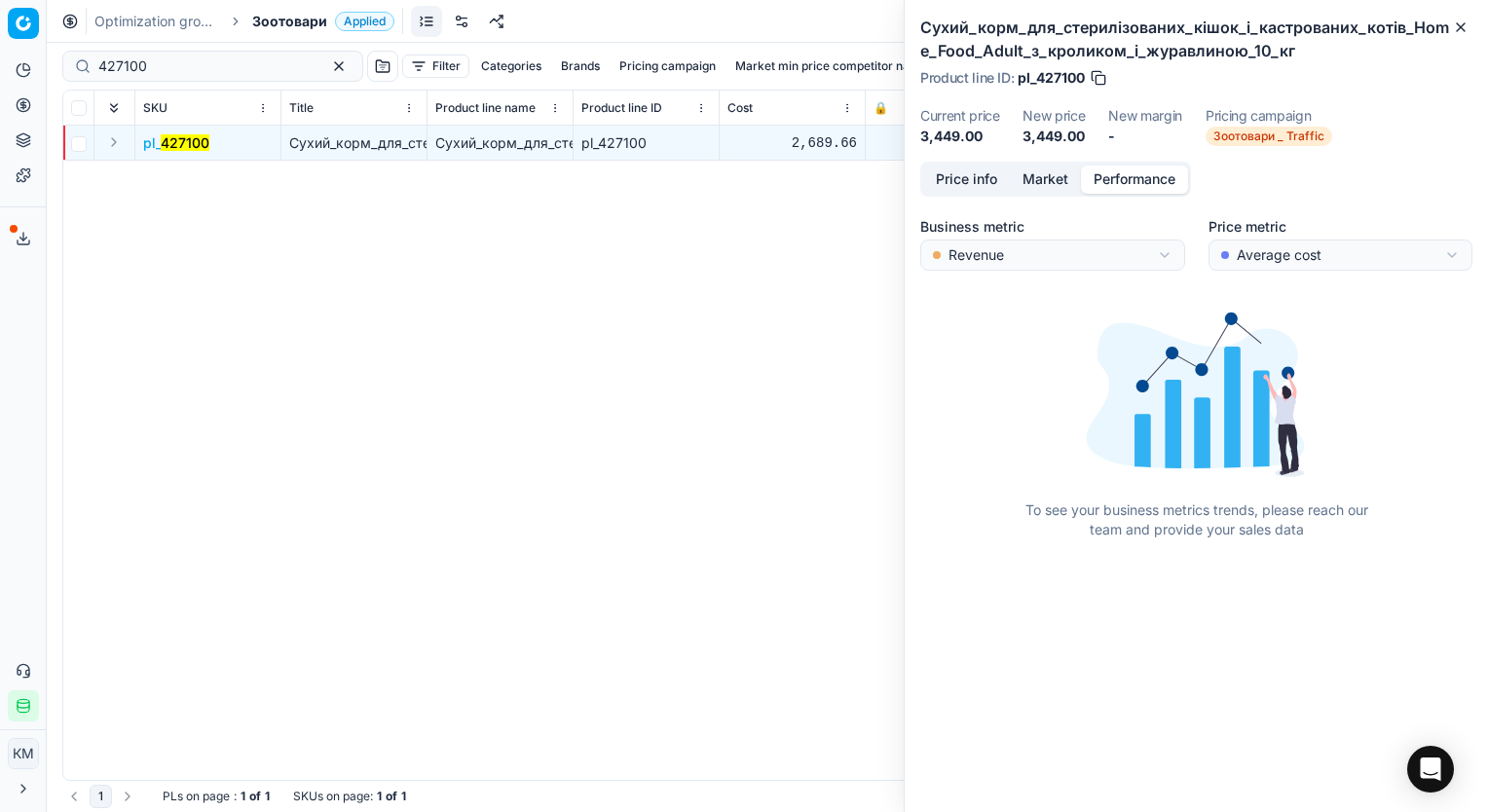  Describe the element at coordinates (500, 143) in the screenshot. I see `div: Сухий_корм_для_стерилізованих_кішок_і_кастрованих_котів_Home_Food_Adult_з_кроликом_і_журавлиною_1...` at that location.